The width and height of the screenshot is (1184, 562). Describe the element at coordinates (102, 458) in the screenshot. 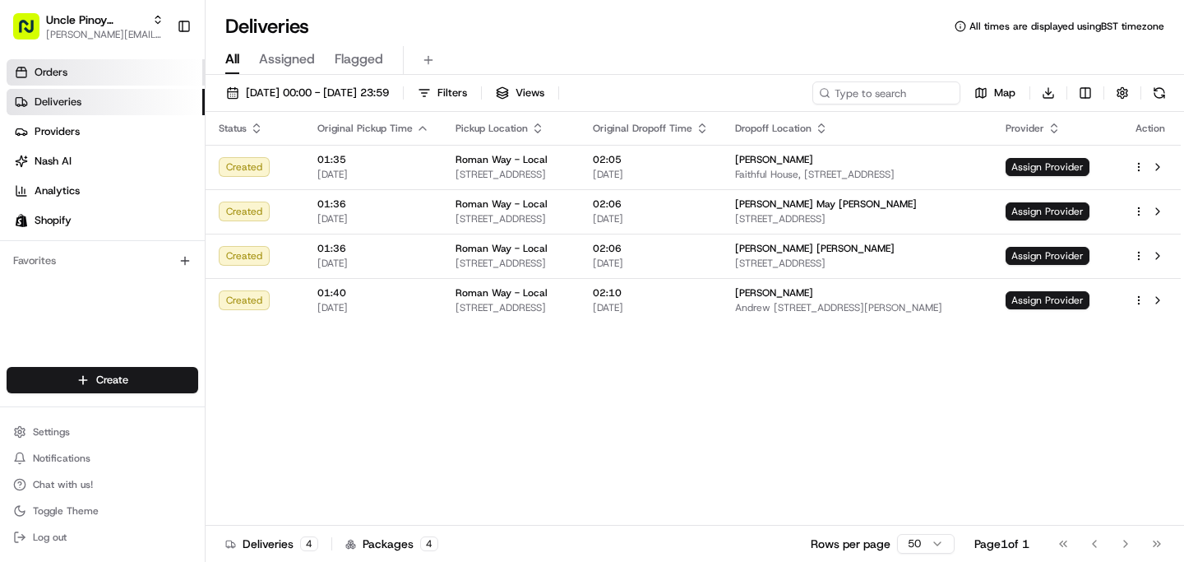

I see `button: Notifications` at that location.